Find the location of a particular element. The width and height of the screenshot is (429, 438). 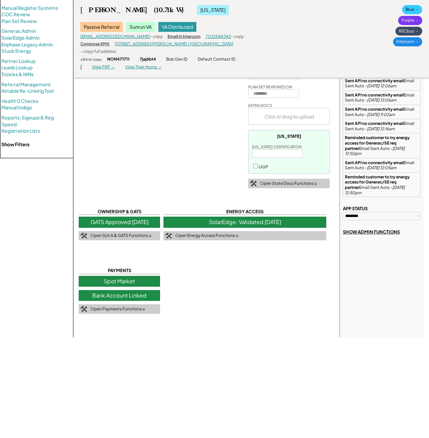

div: Default Contract ID is located at coordinates (216, 59).